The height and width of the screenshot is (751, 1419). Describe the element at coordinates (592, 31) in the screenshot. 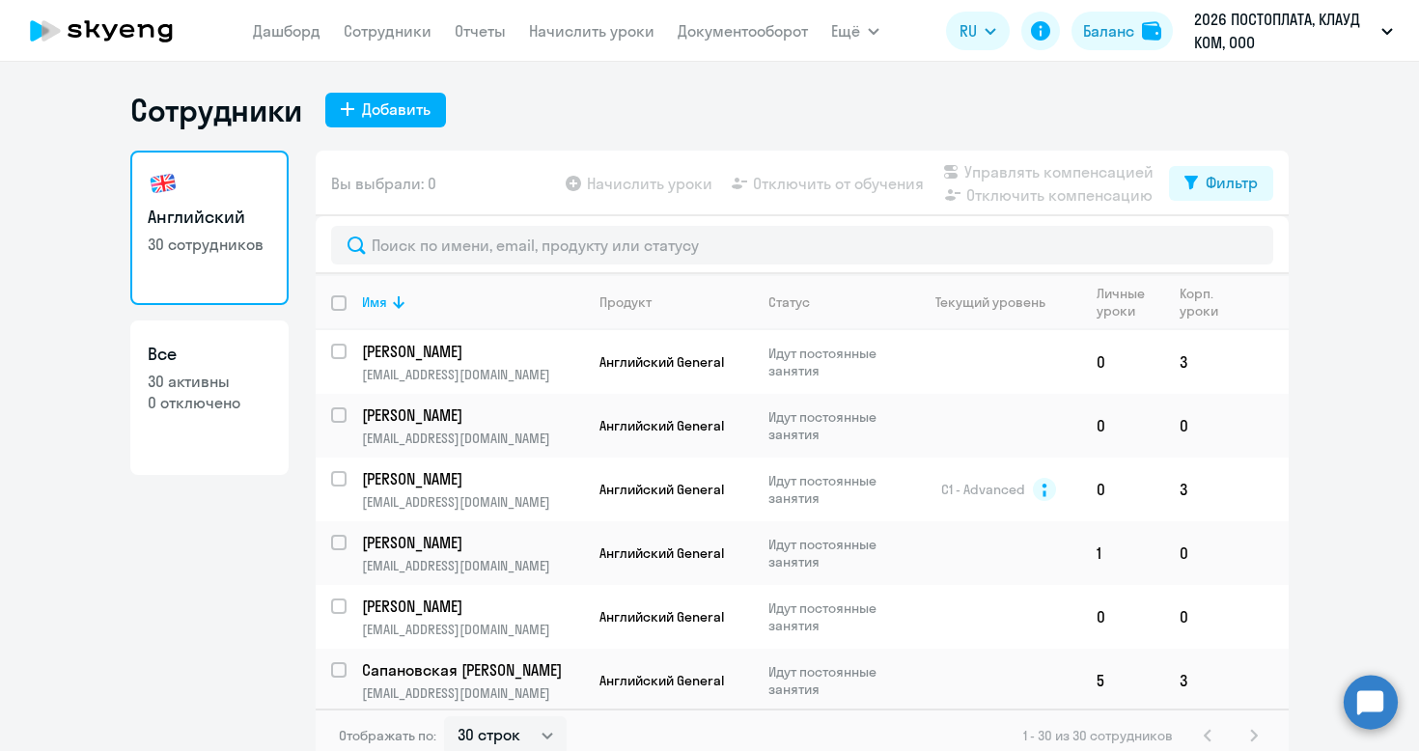

I see `a: Начислить уроки` at that location.